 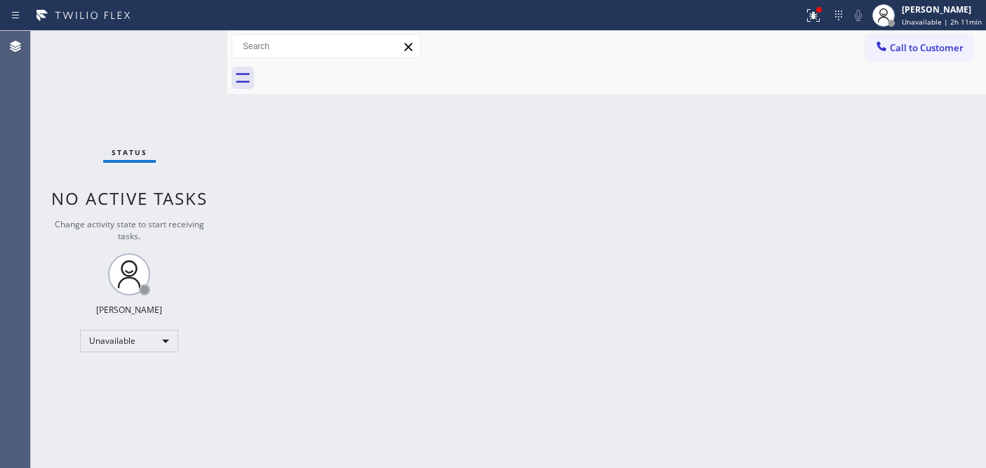 What do you see at coordinates (129, 198) in the screenshot?
I see `span: No active tasks` at bounding box center [129, 198].